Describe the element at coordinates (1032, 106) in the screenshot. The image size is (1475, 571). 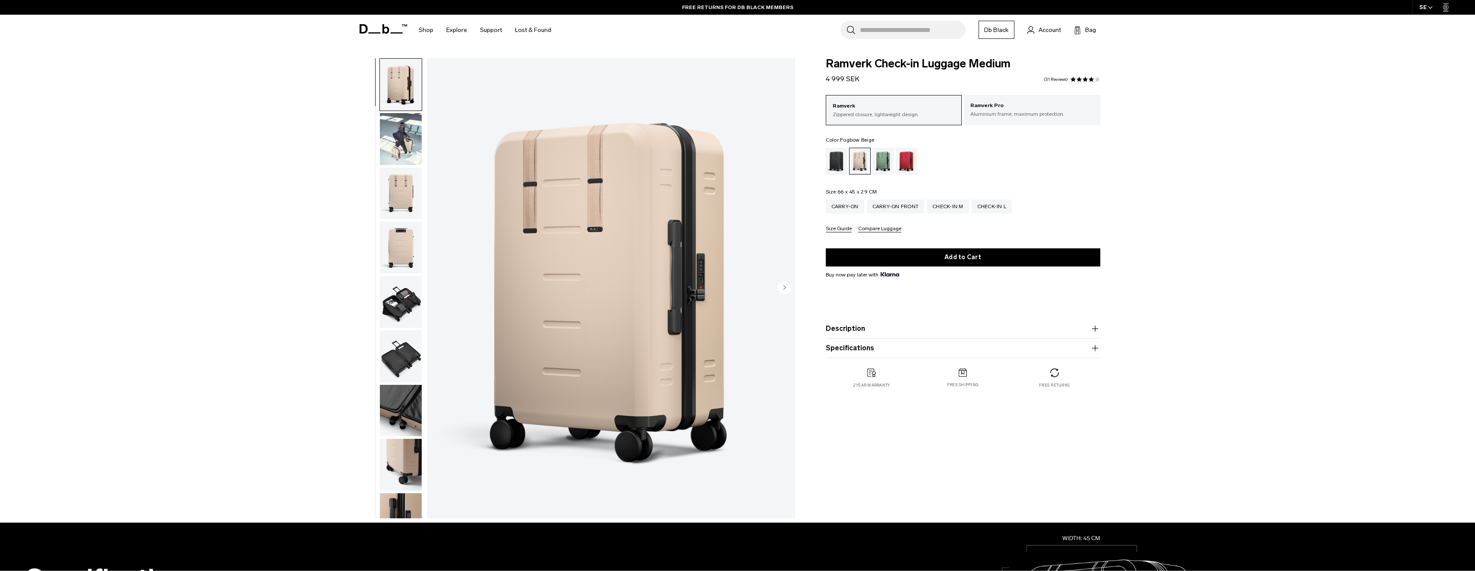
I see `p: Ramverk Pro` at that location.